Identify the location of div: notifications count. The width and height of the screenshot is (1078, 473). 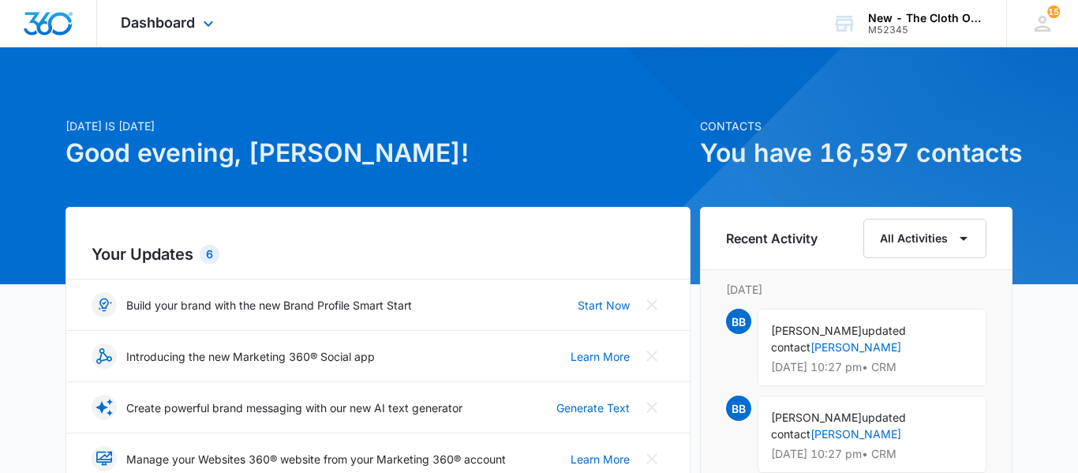
(1054, 12).